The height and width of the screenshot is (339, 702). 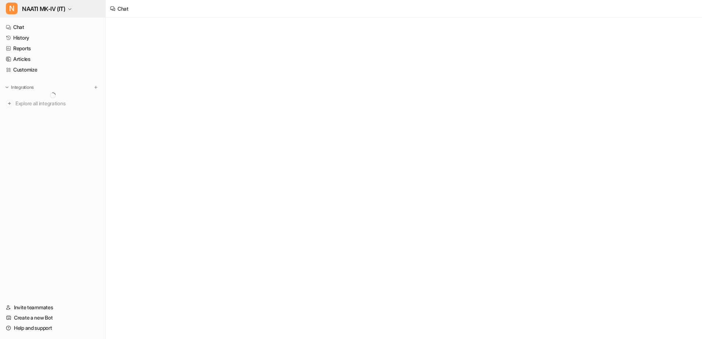 What do you see at coordinates (57, 104) in the screenshot?
I see `span: Explore all integrations` at bounding box center [57, 104].